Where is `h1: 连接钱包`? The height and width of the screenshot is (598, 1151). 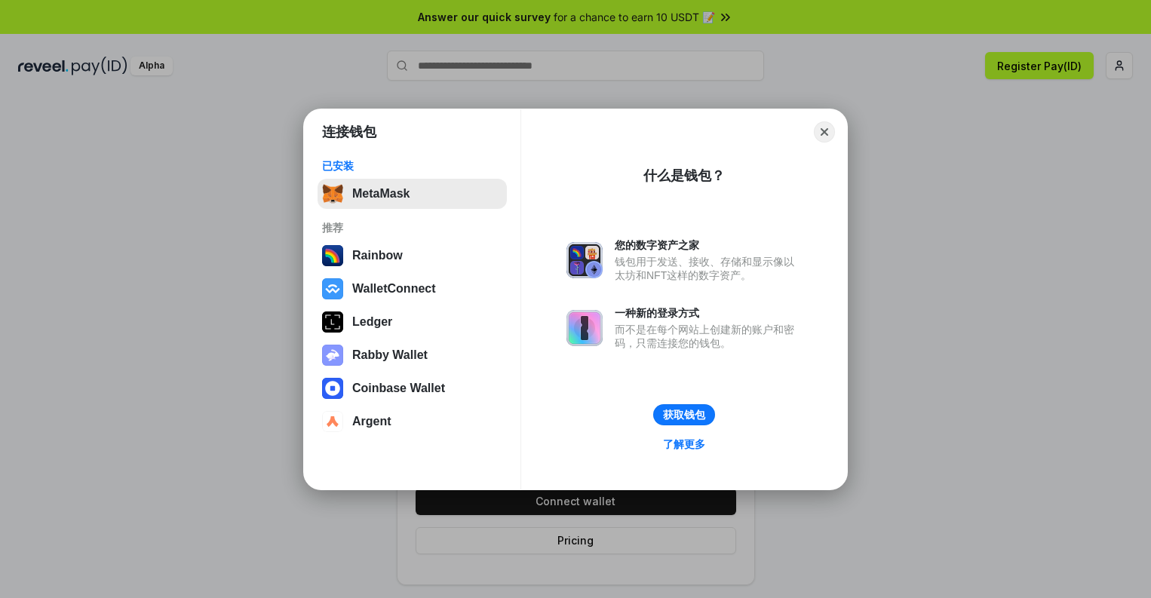
h1: 连接钱包 is located at coordinates (349, 132).